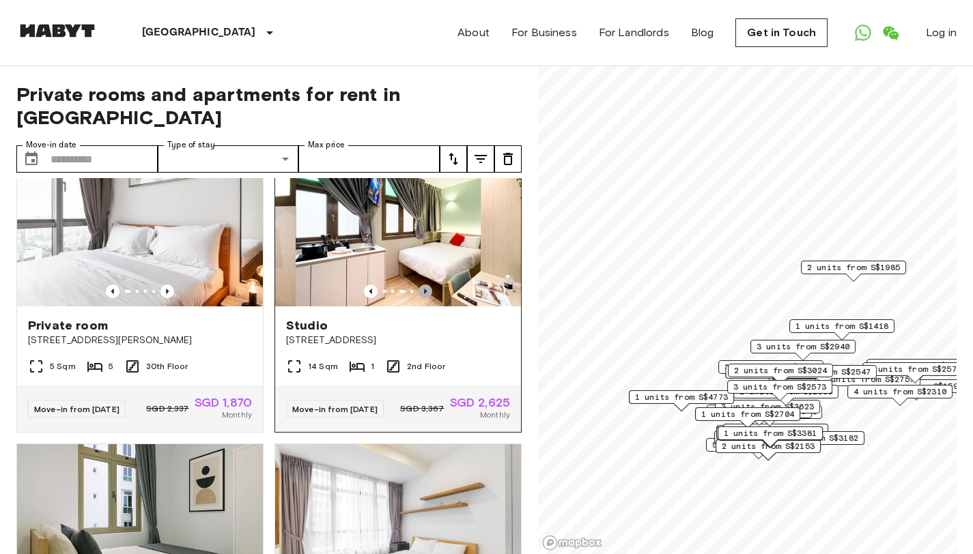 The height and width of the screenshot is (554, 973). Describe the element at coordinates (781, 33) in the screenshot. I see `a: Get in Touch` at that location.